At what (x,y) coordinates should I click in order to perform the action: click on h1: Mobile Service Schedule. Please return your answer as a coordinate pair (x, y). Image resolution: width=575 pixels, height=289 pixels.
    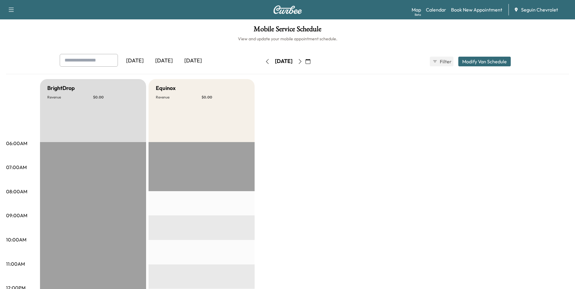
    Looking at the image, I should click on (288, 31).